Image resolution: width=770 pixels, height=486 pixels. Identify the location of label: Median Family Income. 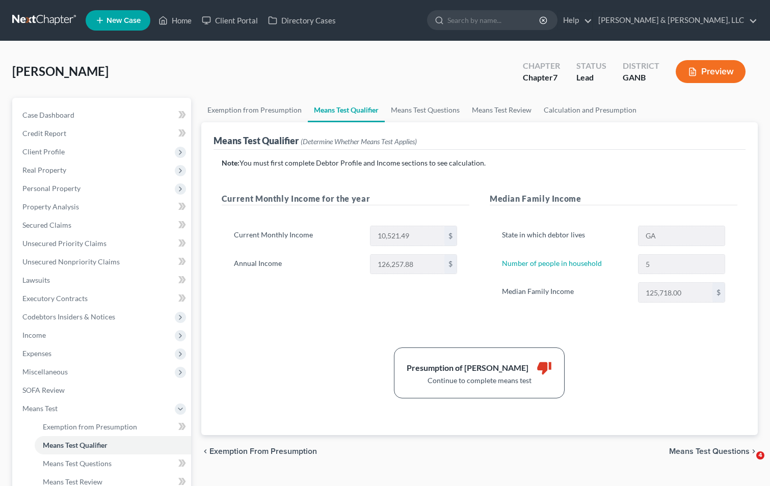
(565, 293).